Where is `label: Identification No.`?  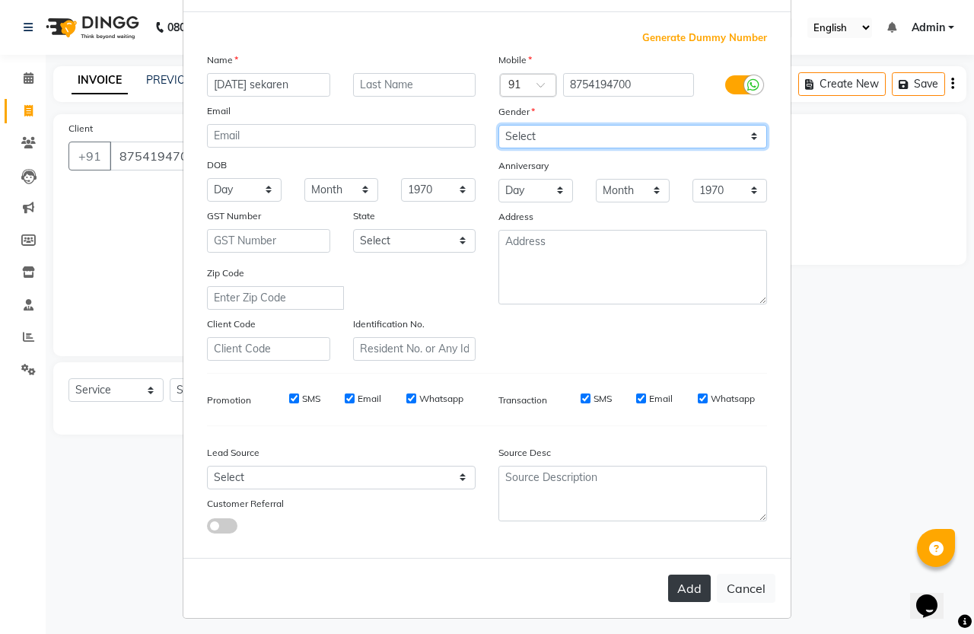 label: Identification No. is located at coordinates (389, 324).